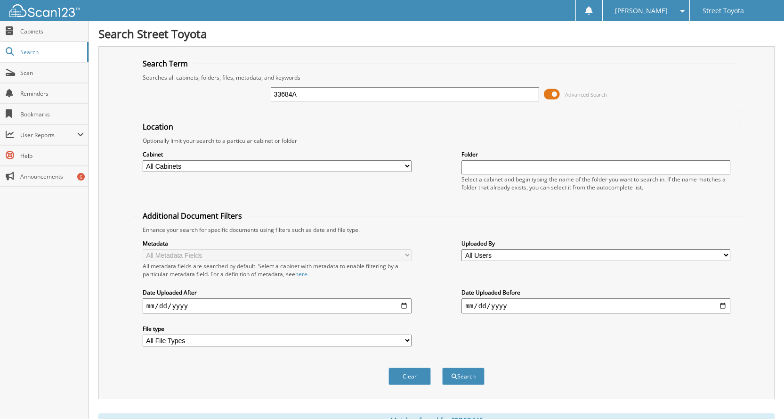 The image size is (784, 419). Describe the element at coordinates (437, 229) in the screenshot. I see `div: Enhance your search for specific documents using filters such as date and file type.` at that location.